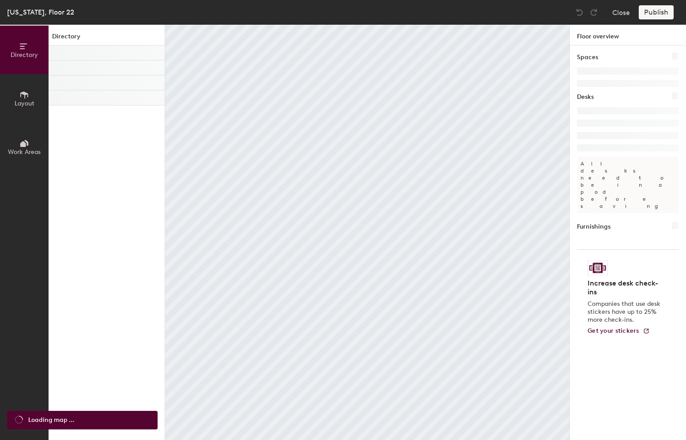  What do you see at coordinates (106, 38) in the screenshot?
I see `h1: Directory` at bounding box center [106, 38].